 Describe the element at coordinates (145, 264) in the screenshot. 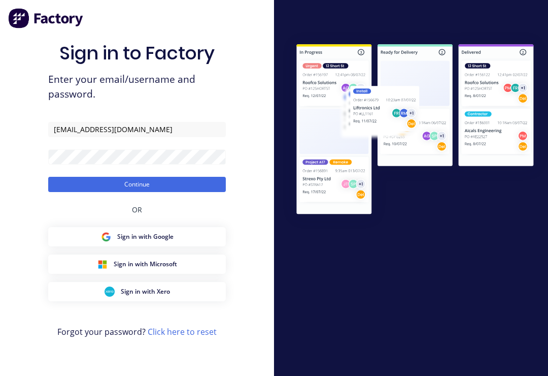

I see `span: Sign in with Microsoft` at that location.